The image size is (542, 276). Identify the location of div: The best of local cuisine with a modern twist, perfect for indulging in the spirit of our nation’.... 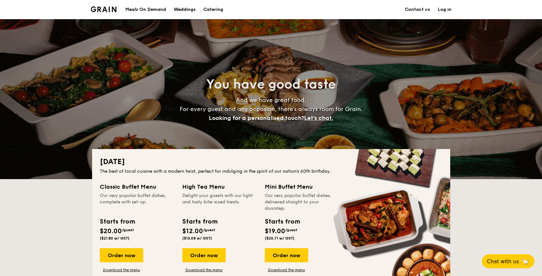
(271, 172).